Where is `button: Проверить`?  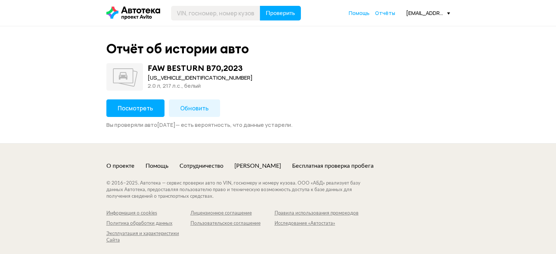
button: Проверить is located at coordinates (281, 13).